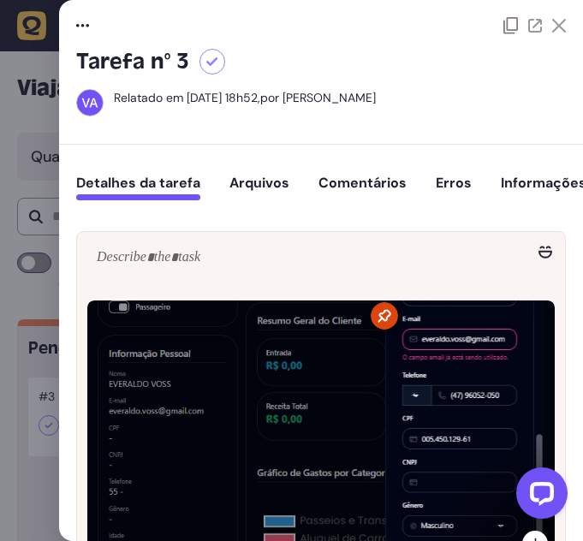 Image resolution: width=583 pixels, height=541 pixels. Describe the element at coordinates (133, 62) in the screenshot. I see `font: Tarefa nº 3` at that location.